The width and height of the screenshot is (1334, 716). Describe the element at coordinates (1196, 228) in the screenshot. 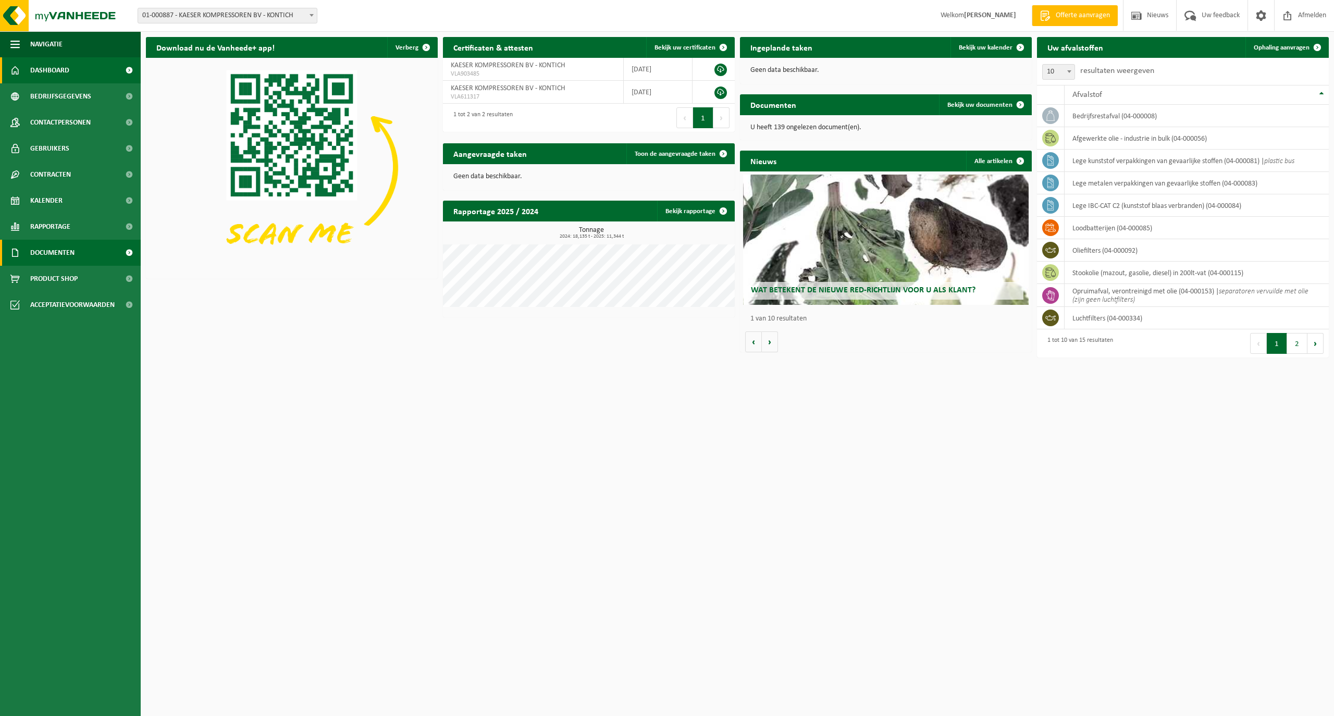

I see `td: loodbatterijen (04-000085)` at that location.